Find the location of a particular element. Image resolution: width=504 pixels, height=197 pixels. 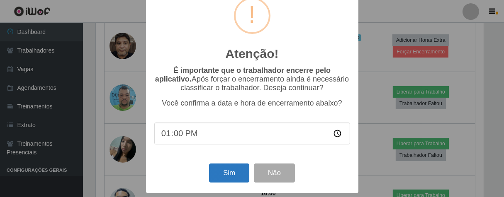

button: Não is located at coordinates (274, 173).